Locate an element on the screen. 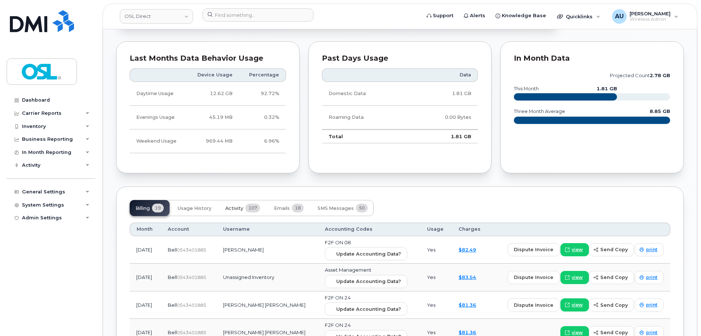  a: $82.49 is located at coordinates (467, 250).